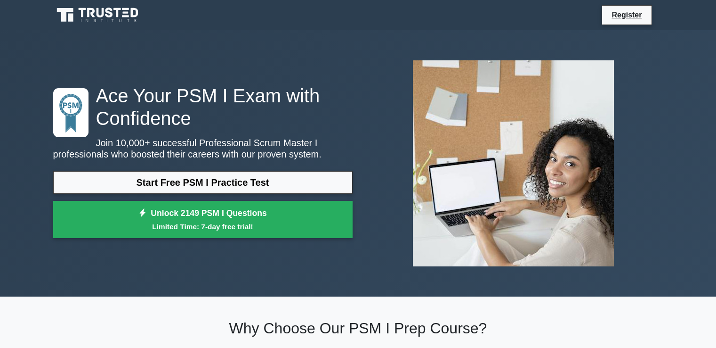 The width and height of the screenshot is (716, 348). Describe the element at coordinates (627, 15) in the screenshot. I see `a: Register` at that location.